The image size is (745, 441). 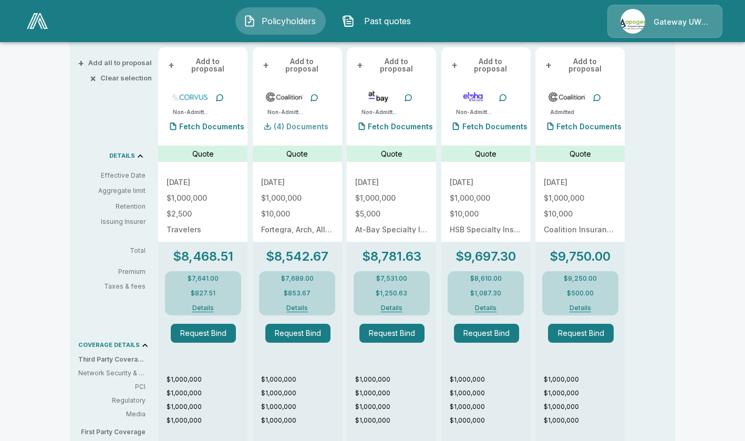 I want to click on p: $2,500, so click(x=203, y=214).